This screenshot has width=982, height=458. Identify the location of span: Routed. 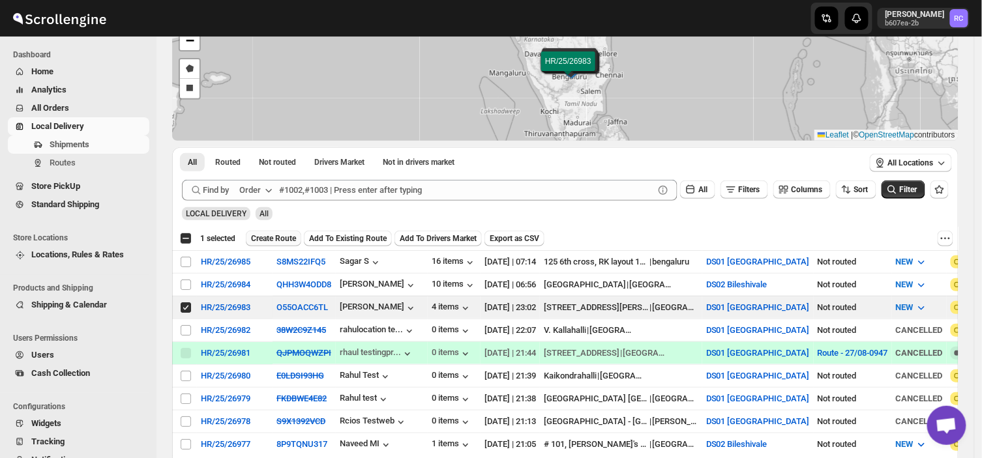
(227, 162).